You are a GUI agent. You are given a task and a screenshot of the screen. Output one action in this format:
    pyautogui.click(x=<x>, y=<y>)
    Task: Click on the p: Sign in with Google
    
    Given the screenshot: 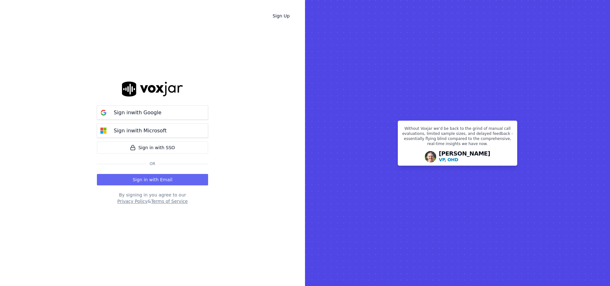 What is the action you would take?
    pyautogui.click(x=137, y=113)
    